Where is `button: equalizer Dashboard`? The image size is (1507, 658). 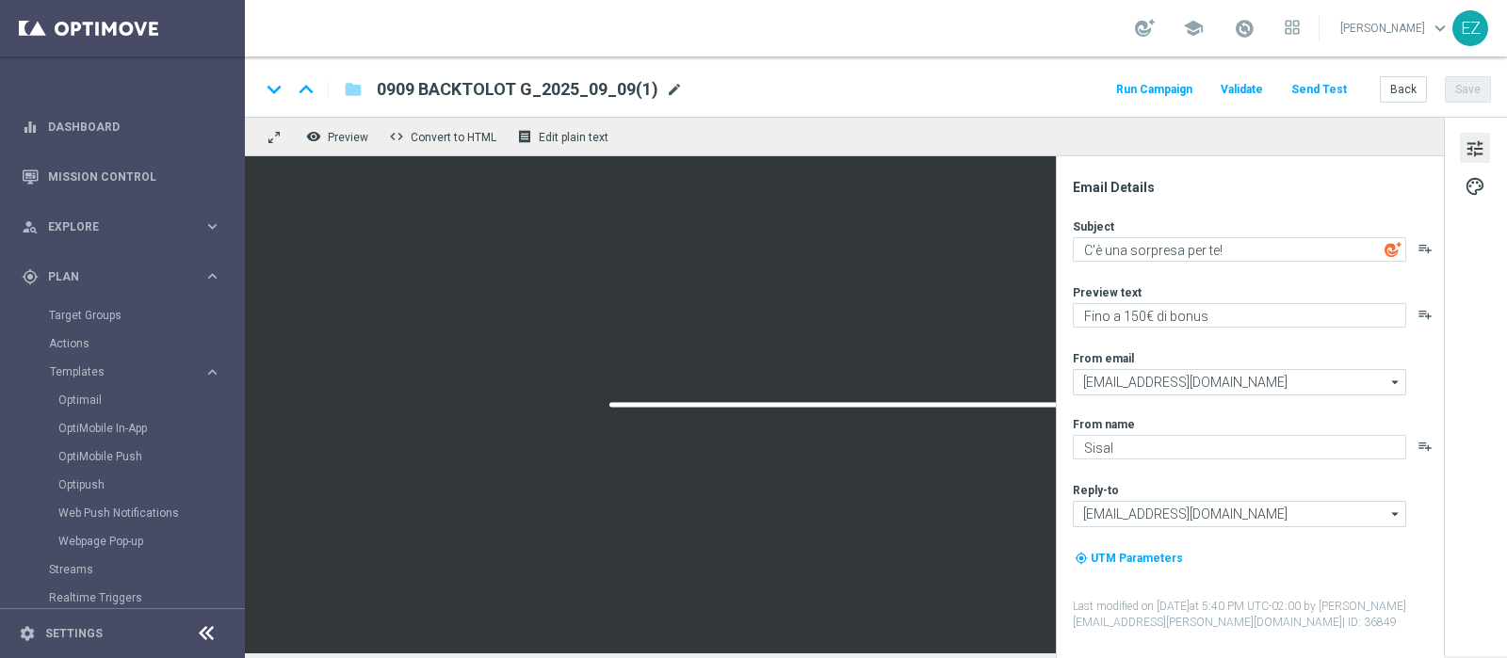 button: equalizer Dashboard is located at coordinates (121, 127).